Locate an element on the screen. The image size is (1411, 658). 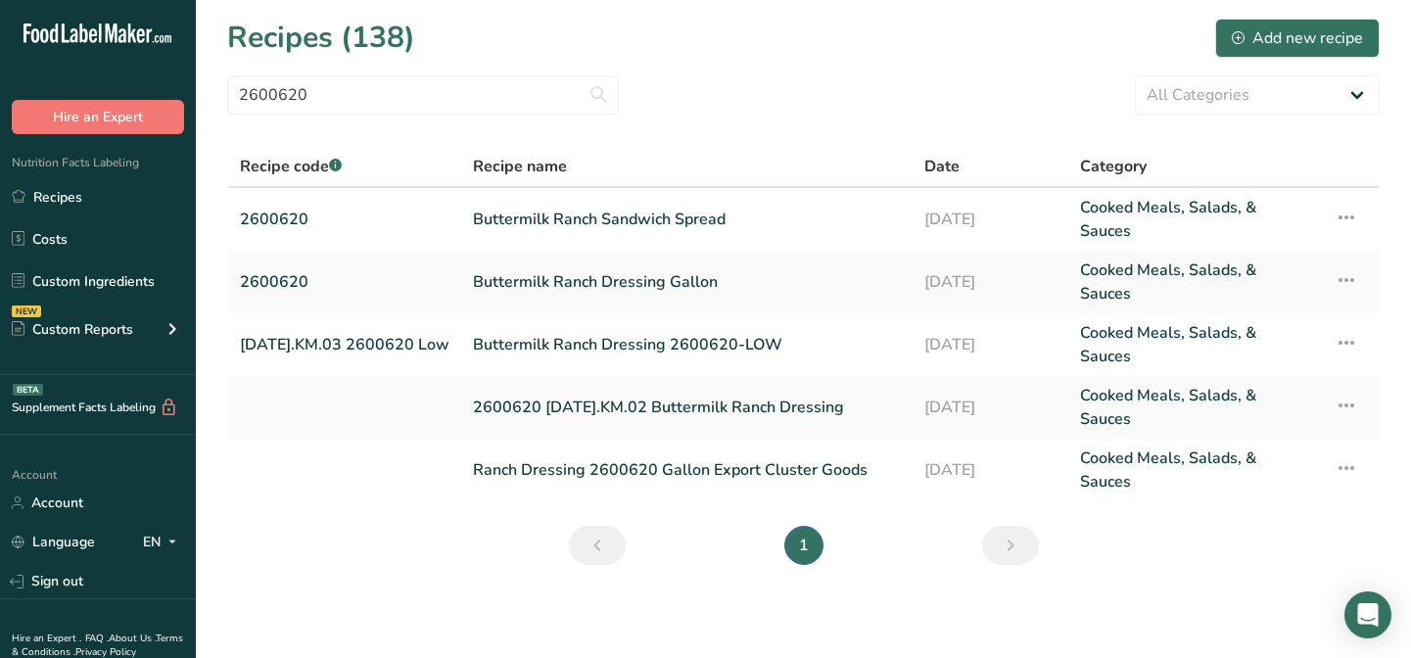
a: Hire an Expert . is located at coordinates (46, 639).